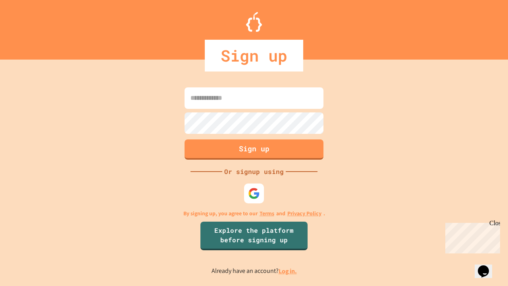  I want to click on button: Sign up, so click(254, 149).